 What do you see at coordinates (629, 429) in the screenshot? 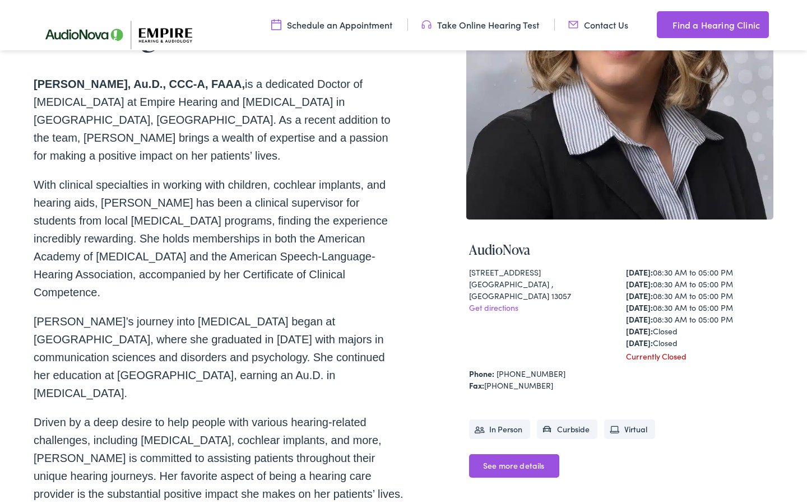
I see `li: Virtual` at bounding box center [629, 429].